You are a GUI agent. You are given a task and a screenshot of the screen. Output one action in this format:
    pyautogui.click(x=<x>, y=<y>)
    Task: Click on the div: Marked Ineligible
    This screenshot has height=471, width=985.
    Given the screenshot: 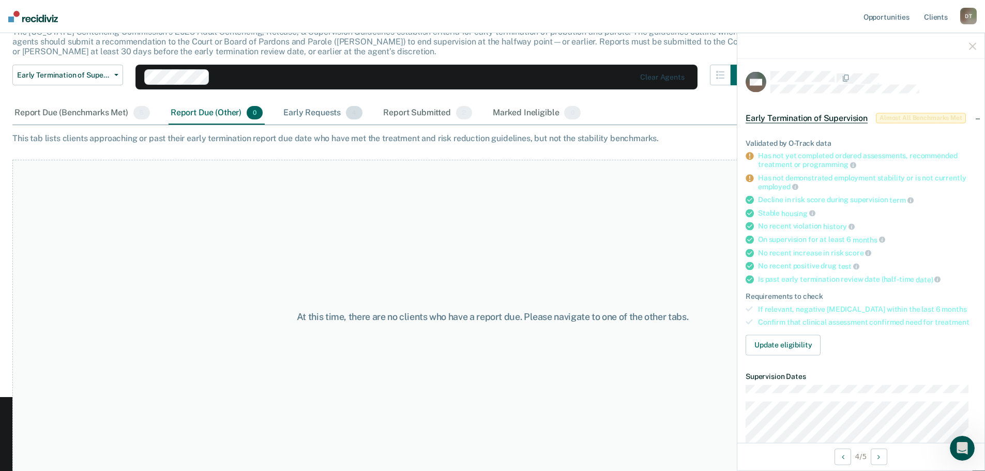 What is the action you would take?
    pyautogui.click(x=537, y=113)
    